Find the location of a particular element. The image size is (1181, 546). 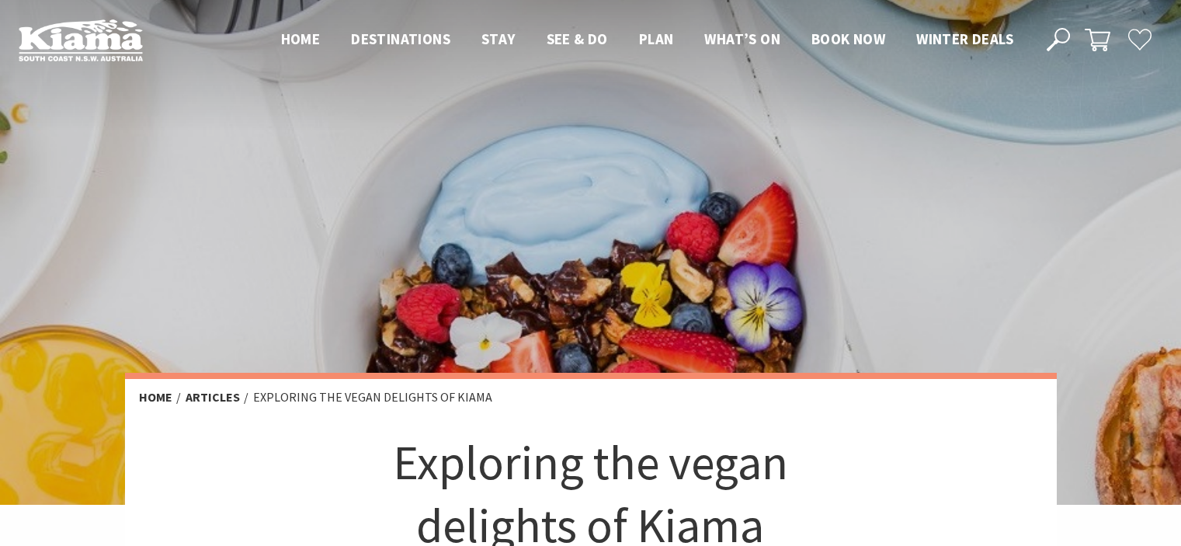

span: Home is located at coordinates (301, 39).